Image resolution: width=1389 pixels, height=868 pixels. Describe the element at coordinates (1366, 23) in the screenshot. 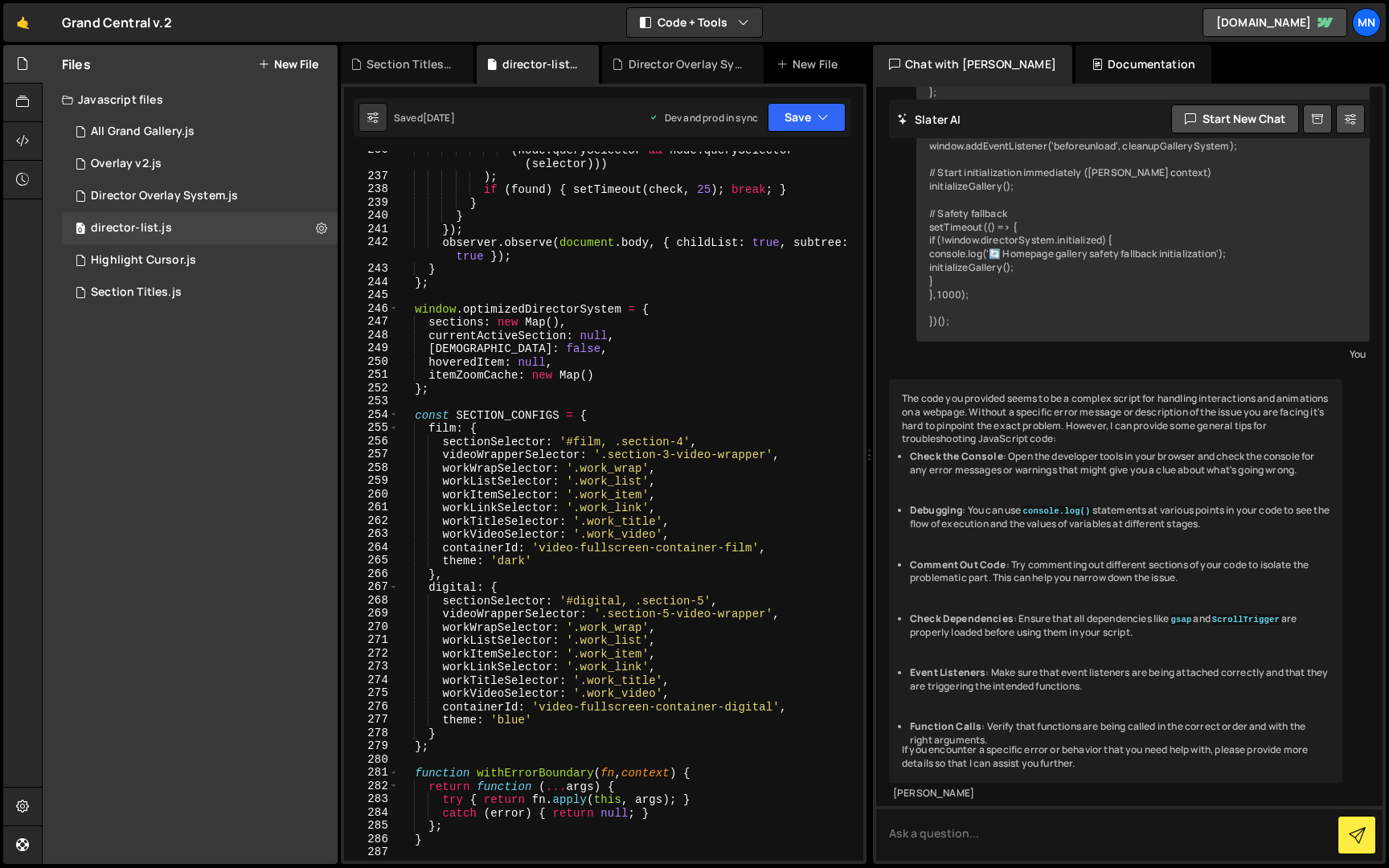

I see `a: MN` at that location.